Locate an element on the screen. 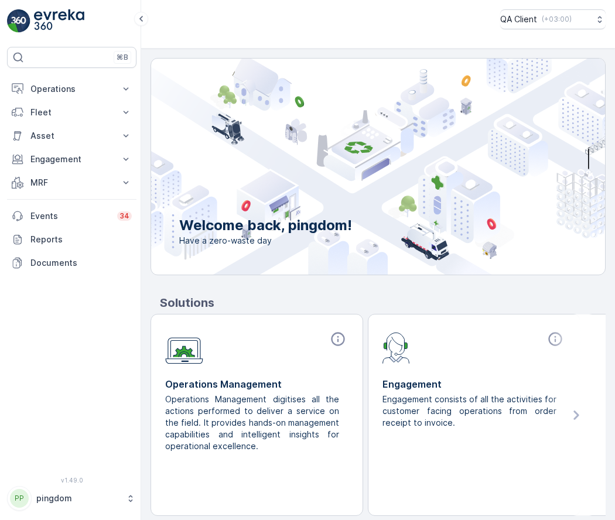  p: Operations is located at coordinates (71, 89).